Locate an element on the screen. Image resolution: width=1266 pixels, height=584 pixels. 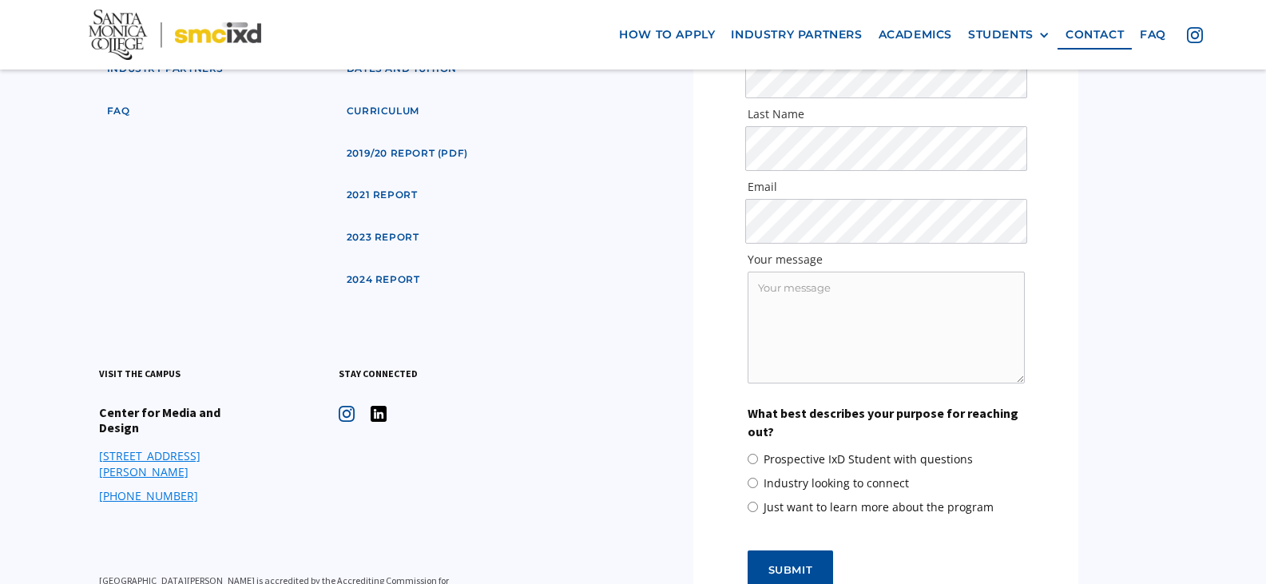
h3: stay connected is located at coordinates (378, 373).